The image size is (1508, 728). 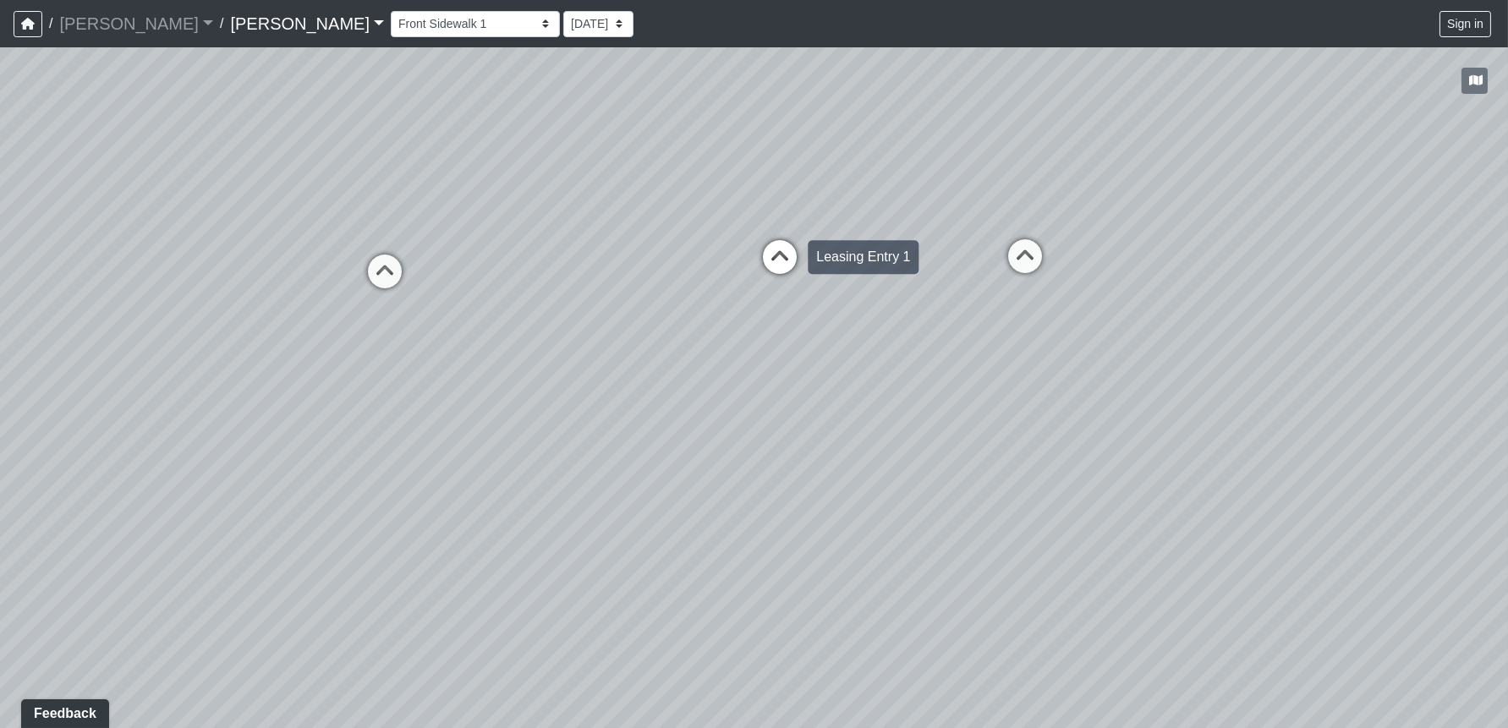 What do you see at coordinates (52, 19) in the screenshot?
I see `button: Feedback` at bounding box center [52, 19].